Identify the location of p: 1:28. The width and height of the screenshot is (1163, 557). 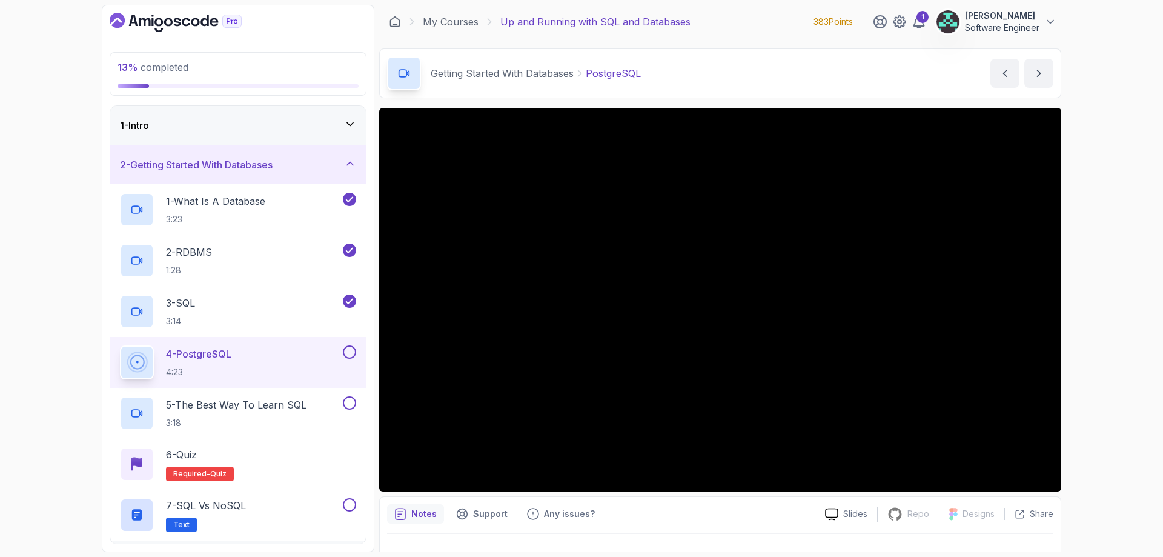
(189, 270).